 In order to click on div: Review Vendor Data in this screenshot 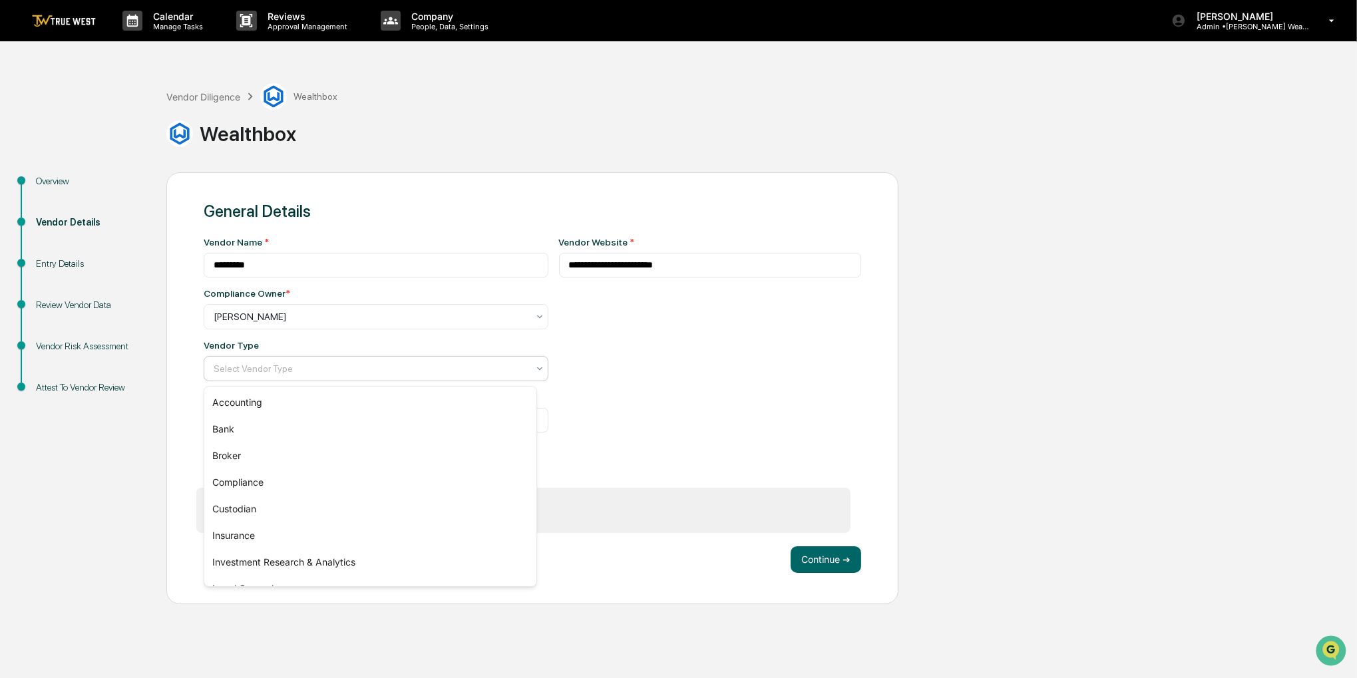, I will do `click(91, 305)`.